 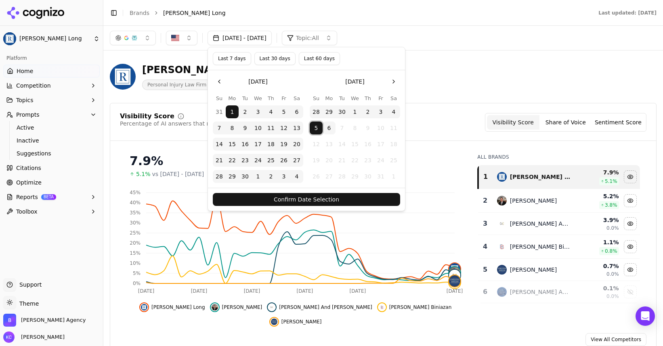 I want to click on div: Percentage of AI answers that mention your brand, so click(x=191, y=124).